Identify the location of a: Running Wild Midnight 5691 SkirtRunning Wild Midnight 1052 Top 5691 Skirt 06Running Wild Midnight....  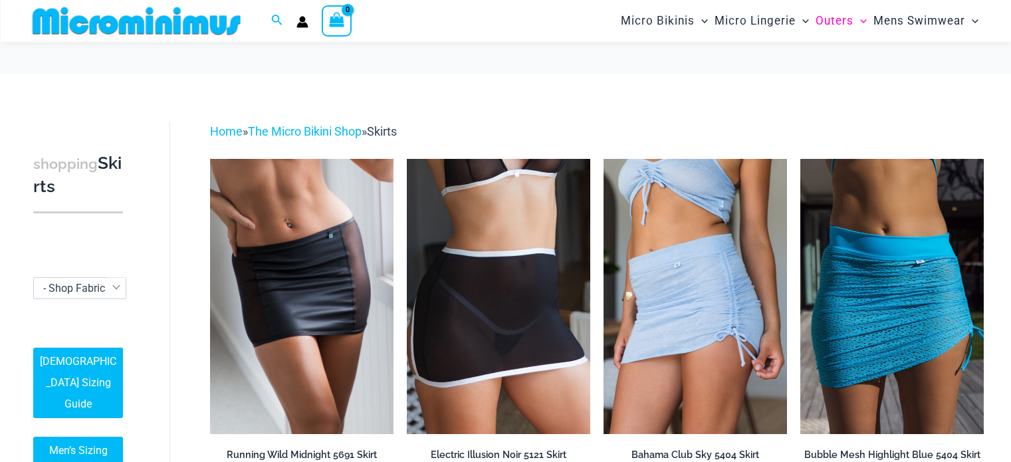
(302, 296).